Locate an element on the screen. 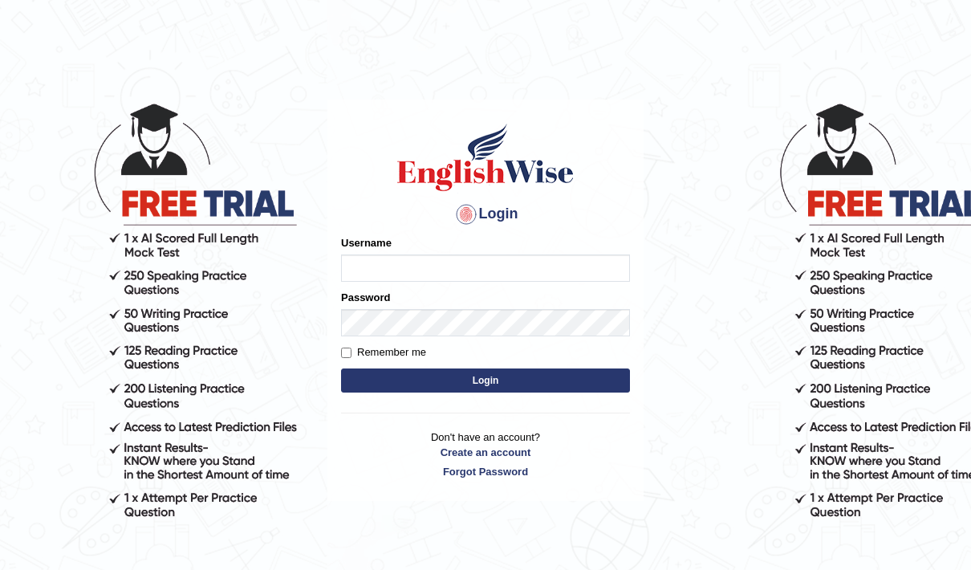 The width and height of the screenshot is (971, 570). h4: Login is located at coordinates (485, 214).